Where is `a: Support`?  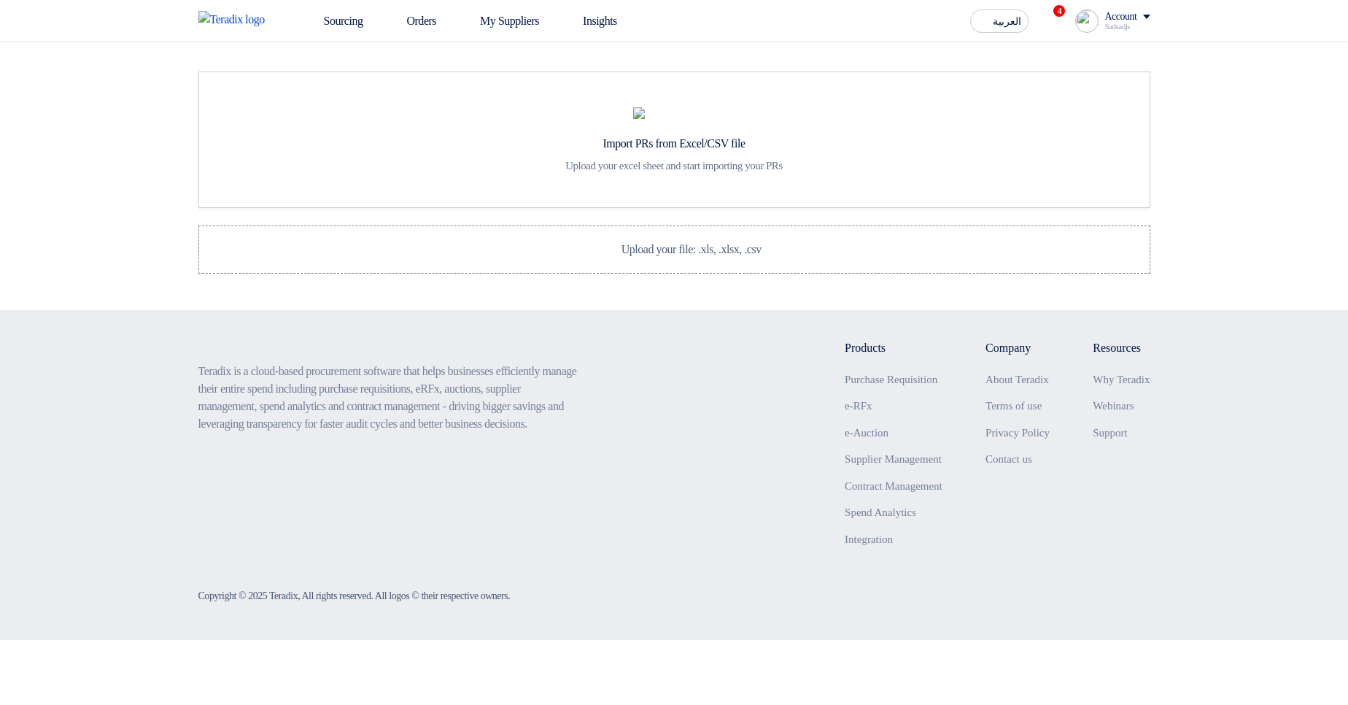
a: Support is located at coordinates (1110, 433).